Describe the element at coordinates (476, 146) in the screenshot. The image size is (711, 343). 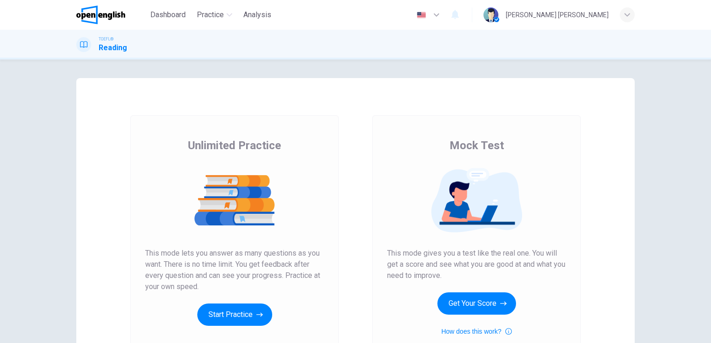
I see `span: Mock Test` at that location.